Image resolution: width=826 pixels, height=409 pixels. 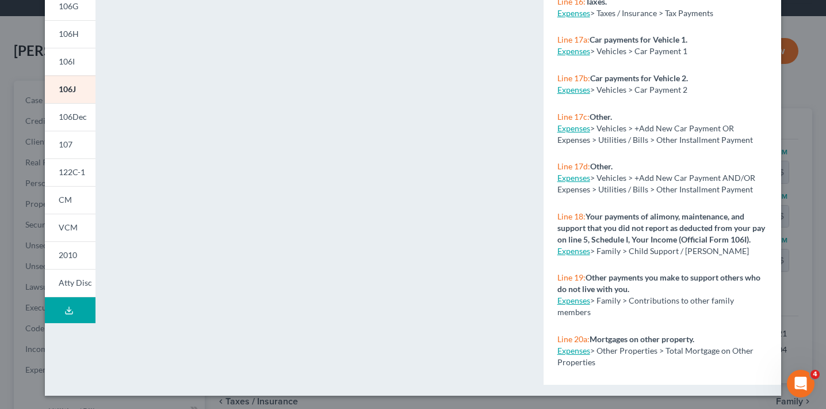 What do you see at coordinates (68, 33) in the screenshot?
I see `span: 106H` at bounding box center [68, 33].